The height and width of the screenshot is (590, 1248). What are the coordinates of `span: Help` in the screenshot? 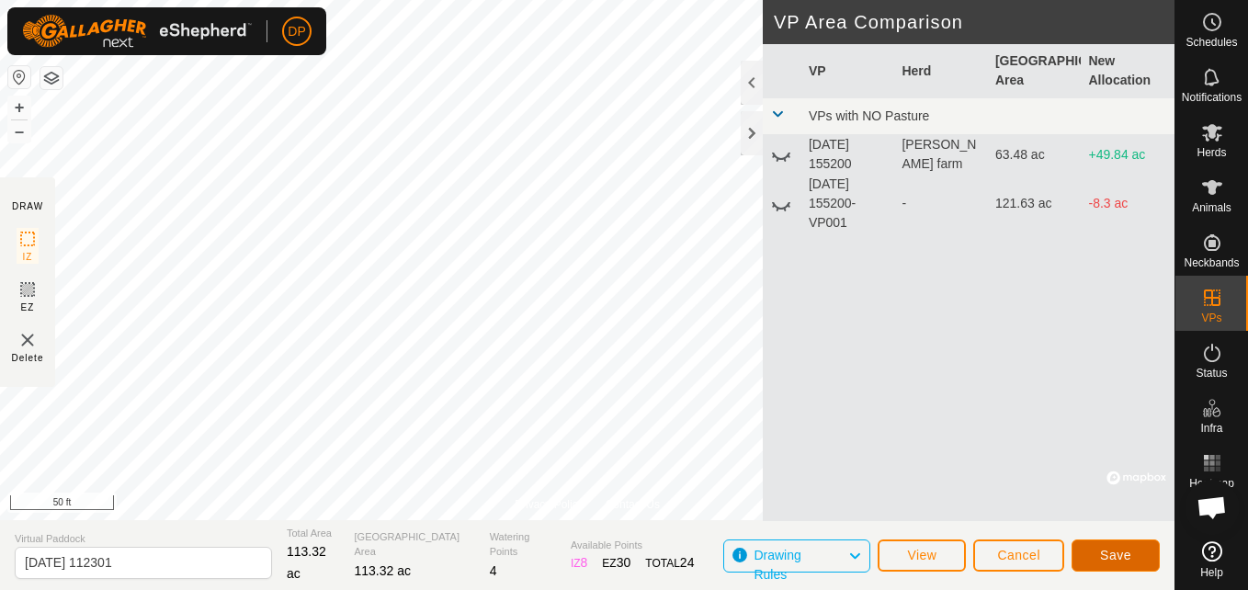 It's located at (1211, 572).